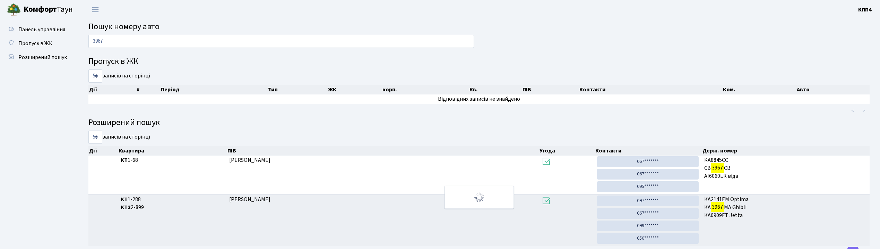 The height and width of the screenshot is (249, 880). Describe the element at coordinates (40, 9) in the screenshot. I see `b: Комфорт` at that location.